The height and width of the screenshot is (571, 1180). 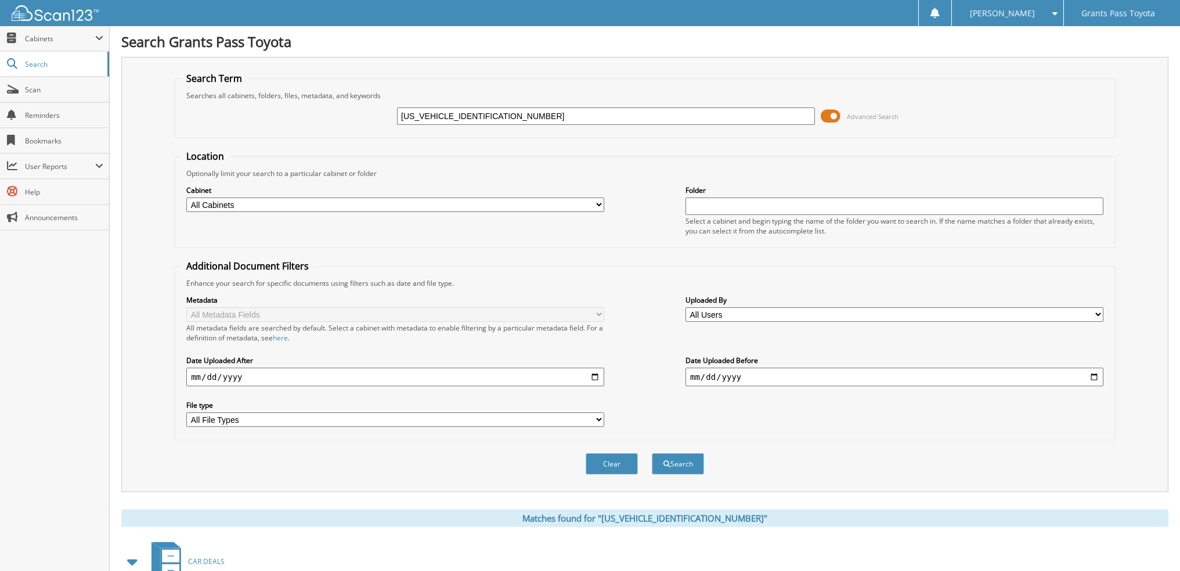 I want to click on label: Date Uploaded After, so click(x=395, y=360).